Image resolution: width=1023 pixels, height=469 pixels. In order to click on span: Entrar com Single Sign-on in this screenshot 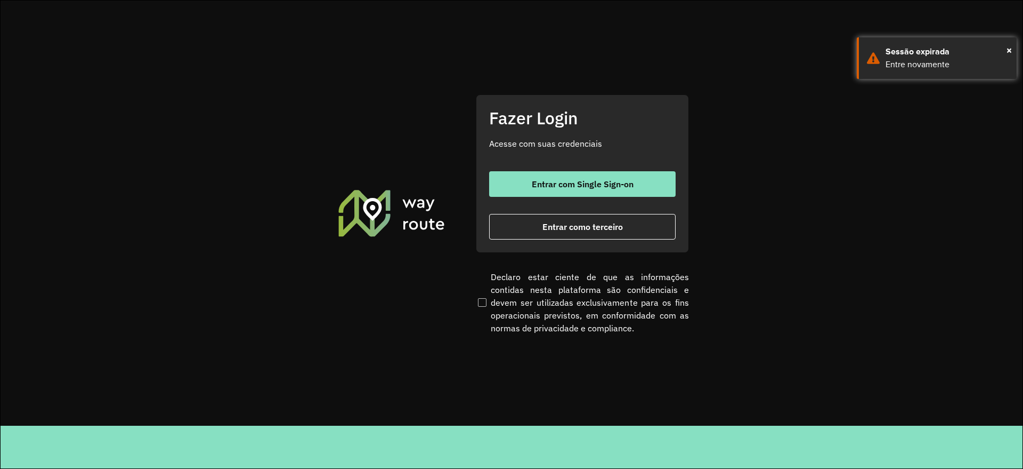, I will do `click(583, 184)`.